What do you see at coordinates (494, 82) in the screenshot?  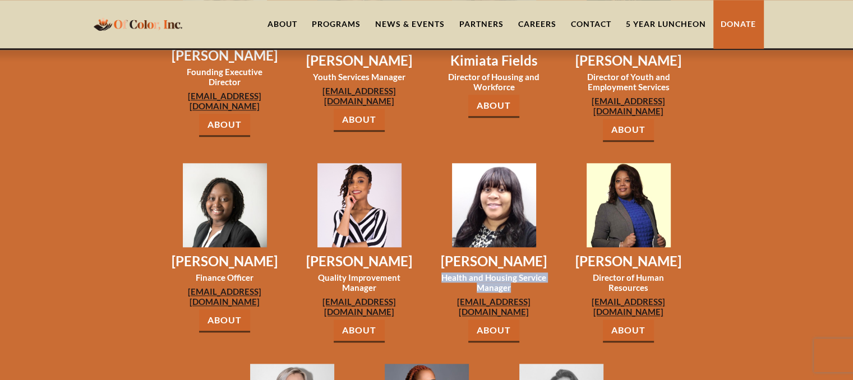 I see `h3: Director of Housing and Workforce` at bounding box center [494, 82].